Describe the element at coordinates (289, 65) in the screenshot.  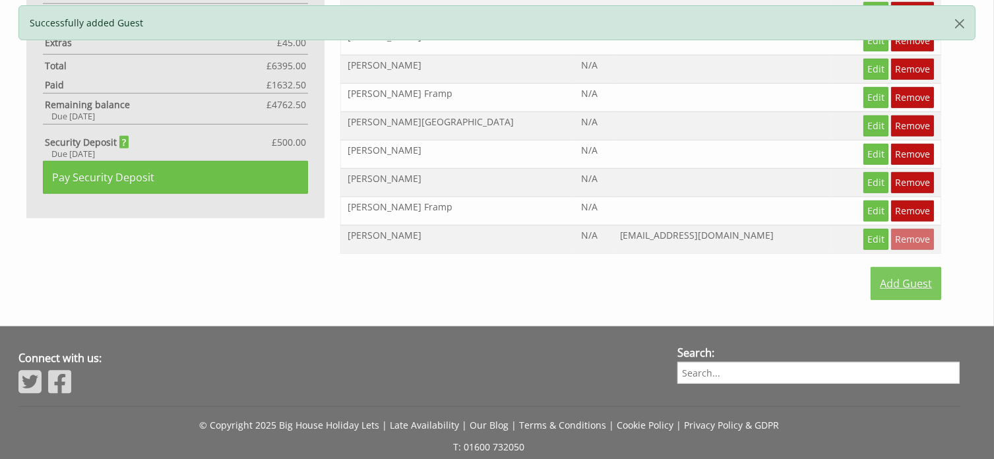
I see `span: 6395.00` at that location.